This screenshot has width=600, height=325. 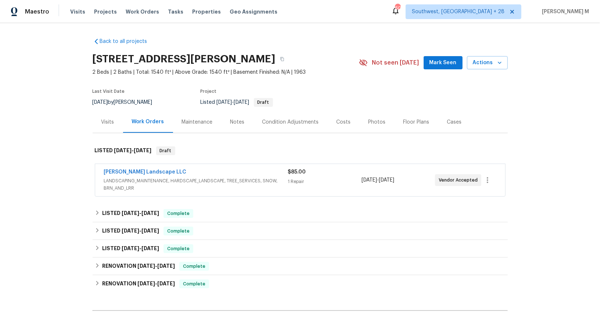 What do you see at coordinates (37, 12) in the screenshot?
I see `span: Maestro` at bounding box center [37, 12].